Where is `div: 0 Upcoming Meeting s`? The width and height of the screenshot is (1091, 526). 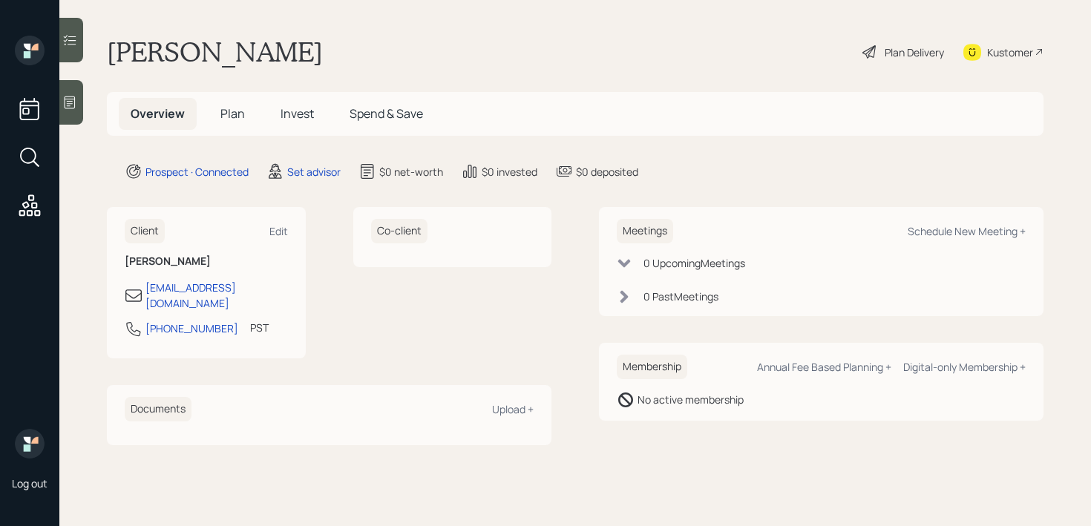 div: 0 Upcoming Meeting s is located at coordinates (694, 263).